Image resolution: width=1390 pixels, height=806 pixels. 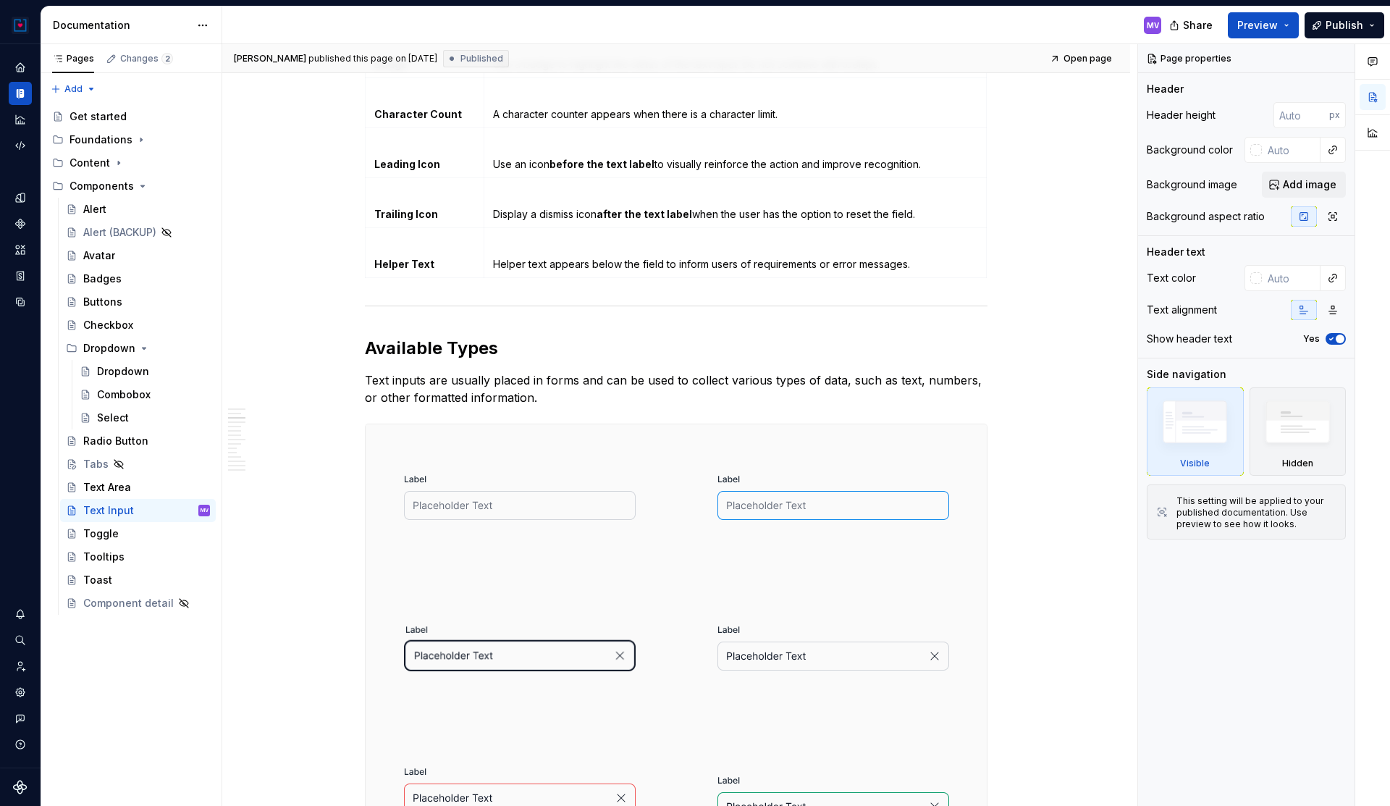 What do you see at coordinates (138, 302) in the screenshot?
I see `a: Buttons` at bounding box center [138, 302].